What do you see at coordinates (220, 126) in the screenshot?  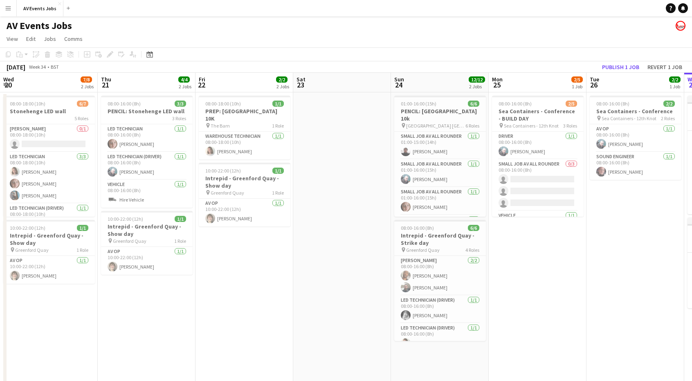 I see `span: The Barn` at bounding box center [220, 126].